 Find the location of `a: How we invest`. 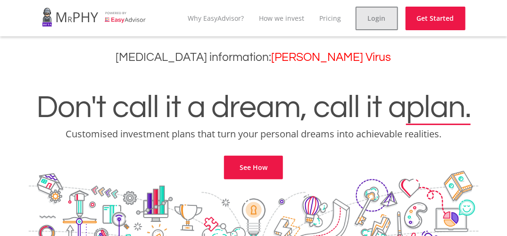

a: How we invest is located at coordinates (282, 18).